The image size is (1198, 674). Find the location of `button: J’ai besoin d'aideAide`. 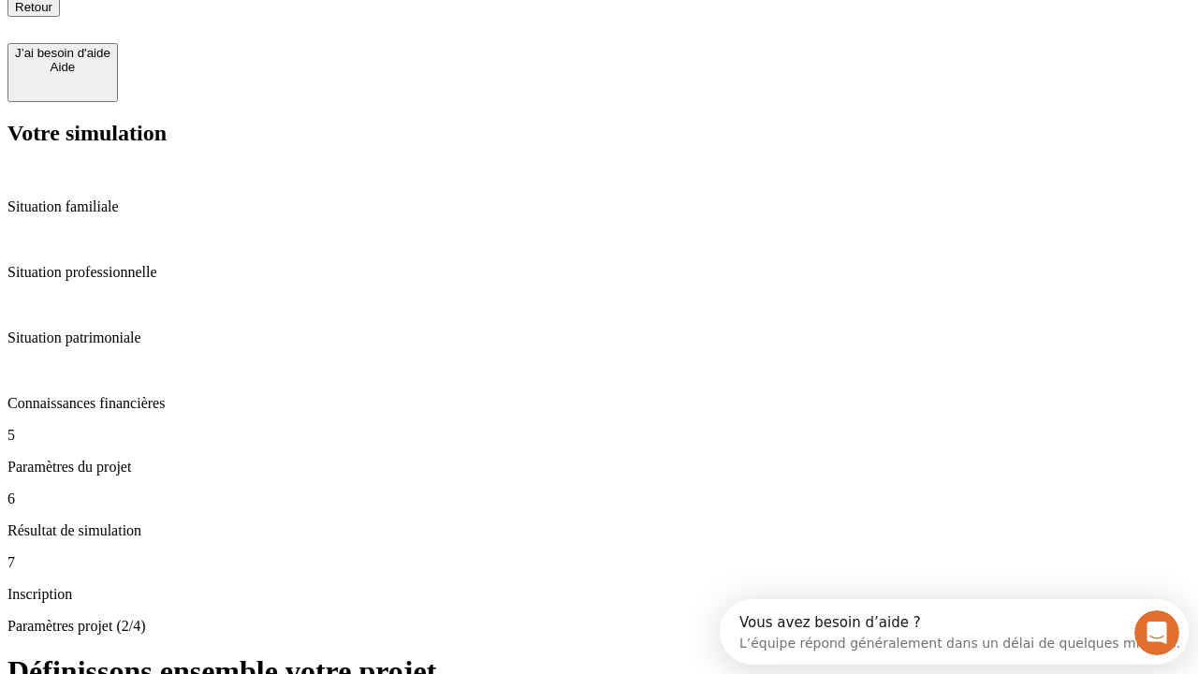

button: J’ai besoin d'aideAide is located at coordinates (63, 72).